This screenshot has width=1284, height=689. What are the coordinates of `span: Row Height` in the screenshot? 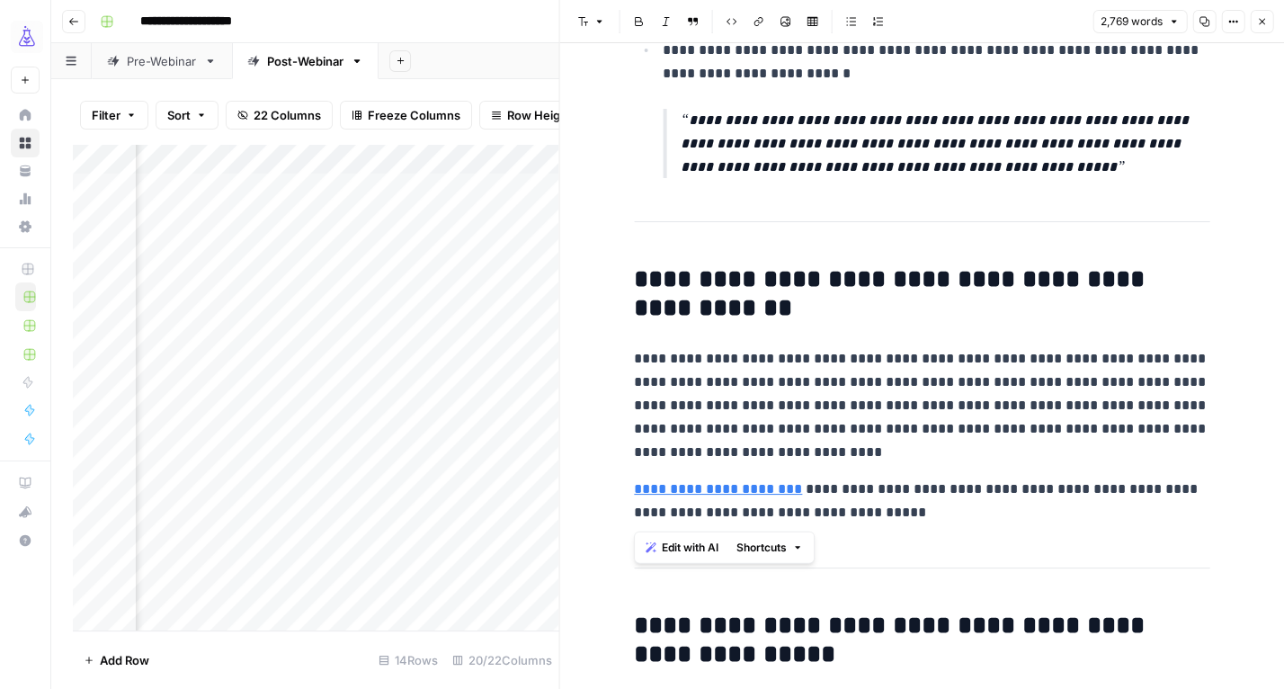 It's located at (540, 115).